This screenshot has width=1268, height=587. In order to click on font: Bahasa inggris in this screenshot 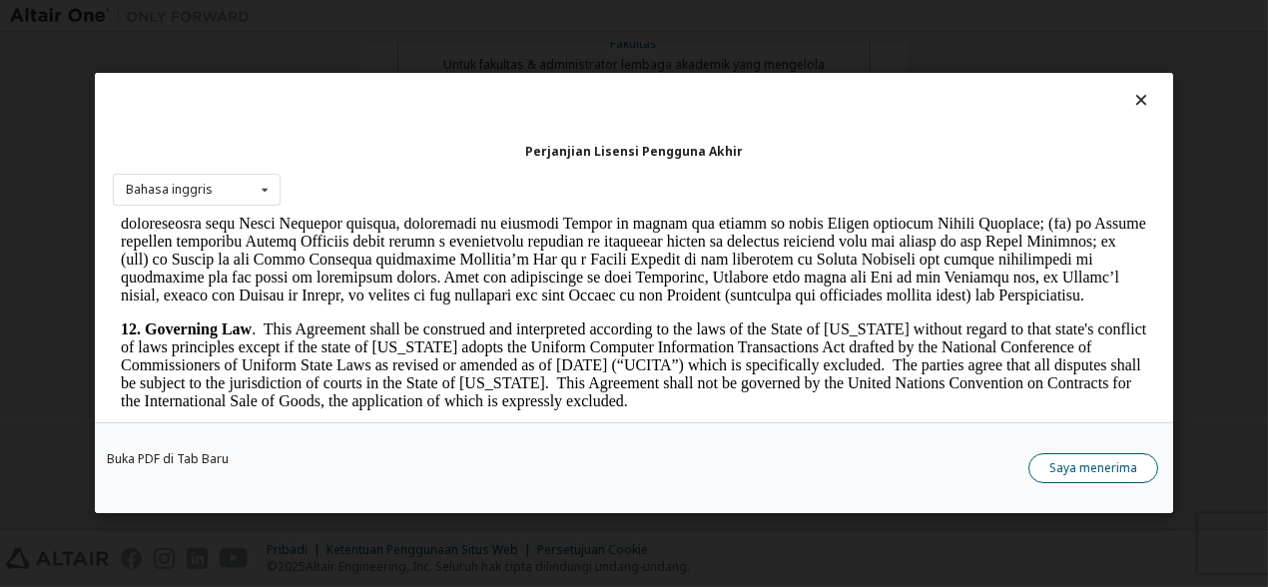, I will do `click(169, 189)`.